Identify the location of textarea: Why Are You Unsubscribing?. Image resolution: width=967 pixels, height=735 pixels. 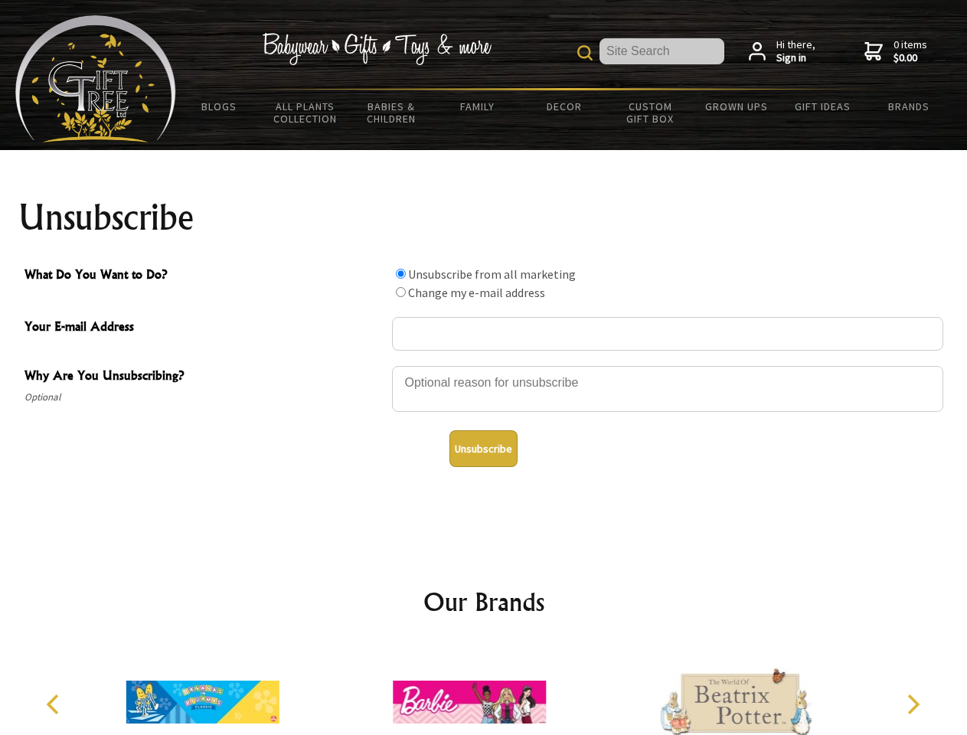
(668, 389).